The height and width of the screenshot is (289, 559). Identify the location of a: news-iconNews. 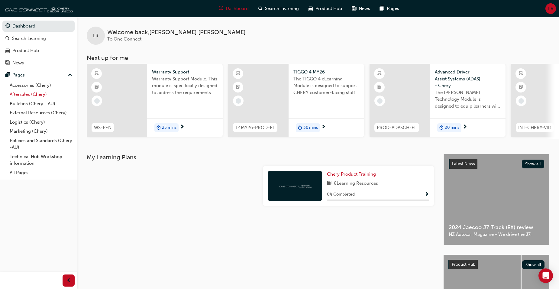
(361, 8).